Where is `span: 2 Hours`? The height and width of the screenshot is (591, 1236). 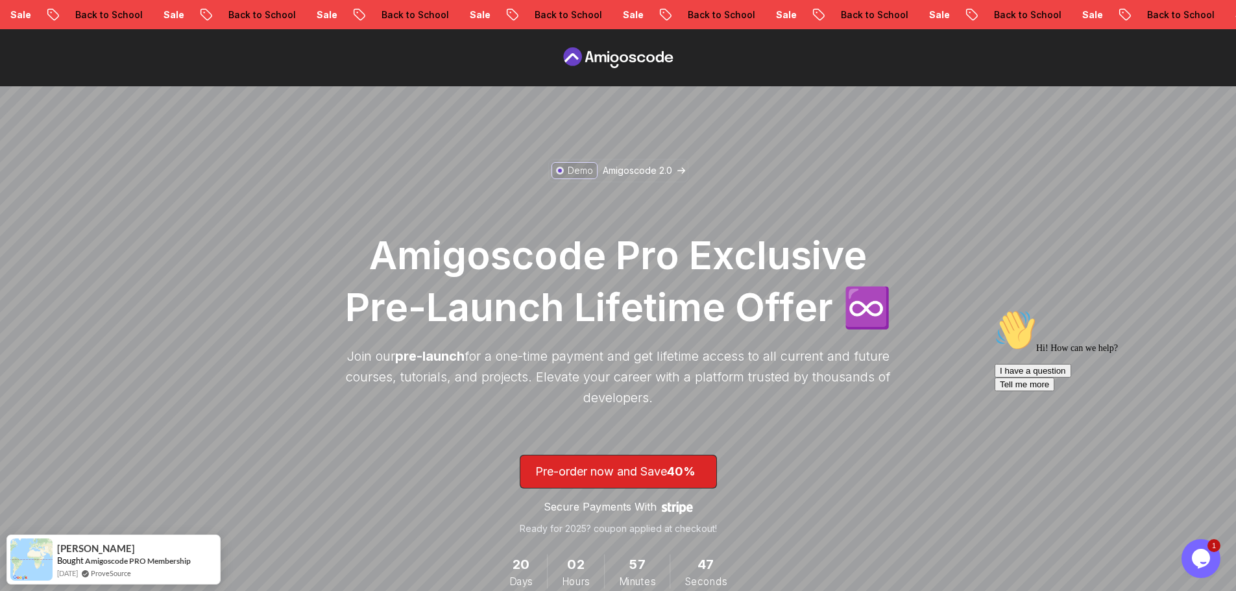
span: 2 Hours is located at coordinates (575, 564).